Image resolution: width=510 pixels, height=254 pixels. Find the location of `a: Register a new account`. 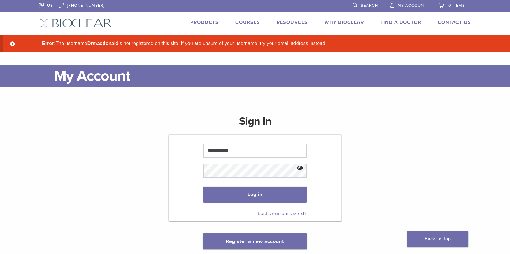

a: Register a new account is located at coordinates (255, 241).